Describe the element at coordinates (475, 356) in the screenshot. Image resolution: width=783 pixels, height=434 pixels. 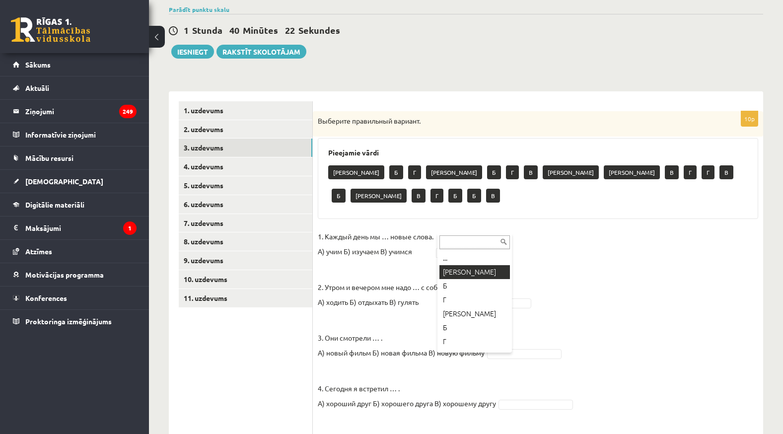
I see `div: В` at that location.